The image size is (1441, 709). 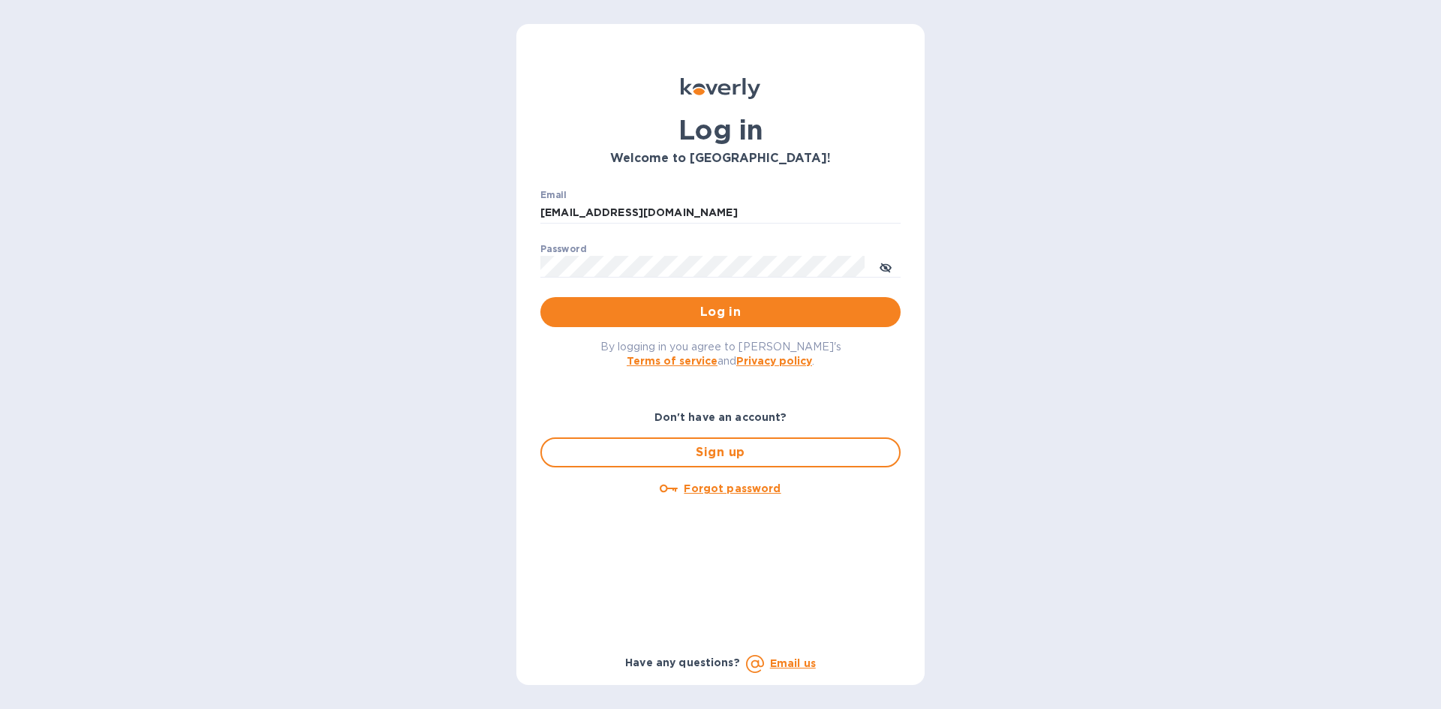 What do you see at coordinates (721, 312) in the screenshot?
I see `button: Log in` at bounding box center [721, 312].